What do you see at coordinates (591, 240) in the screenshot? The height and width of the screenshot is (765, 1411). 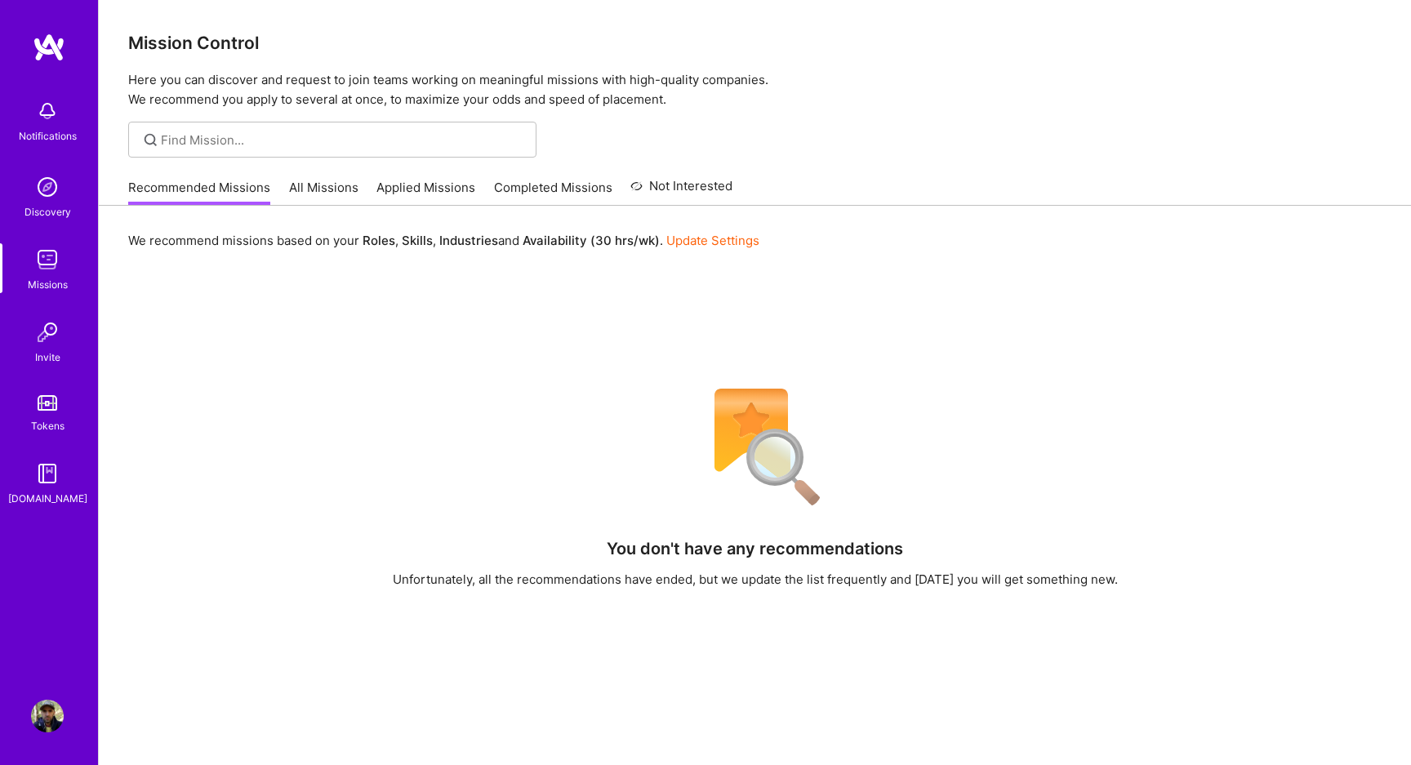 I see `b: Availability (30 hrs/wk)` at bounding box center [591, 240].